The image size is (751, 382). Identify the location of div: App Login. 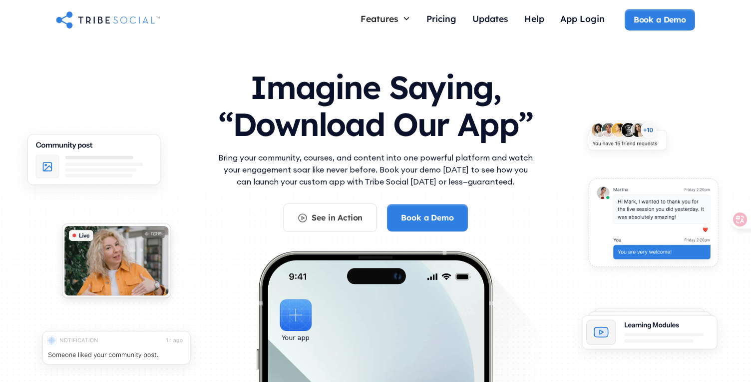
(582, 18).